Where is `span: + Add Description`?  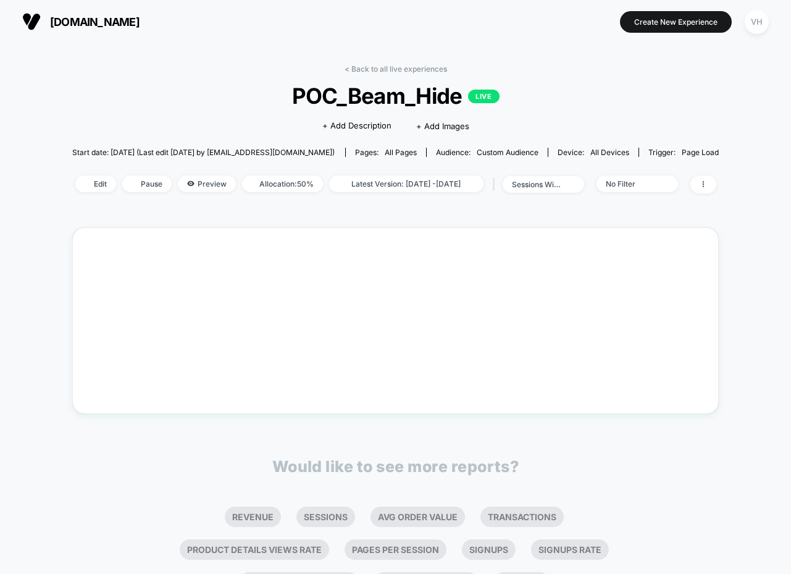
span: + Add Description is located at coordinates (357, 126).